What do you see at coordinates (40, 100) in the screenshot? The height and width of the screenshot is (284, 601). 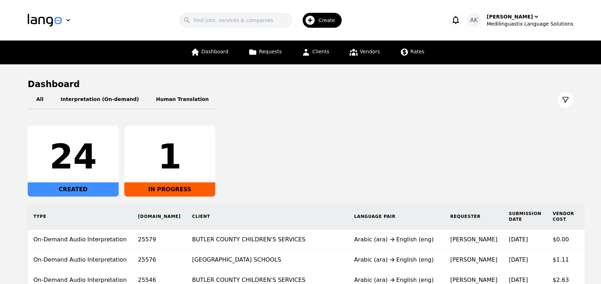 I see `button: All` at bounding box center [40, 100].